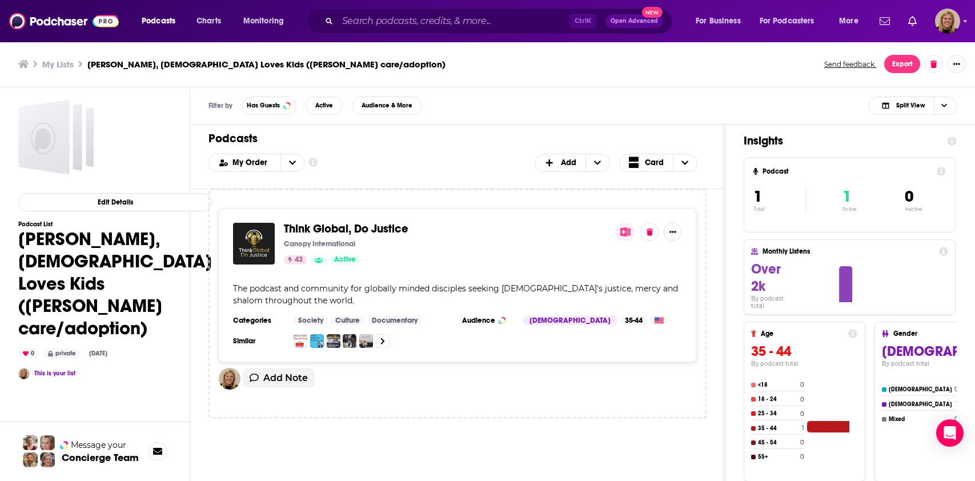  What do you see at coordinates (453, 138) in the screenshot?
I see `h1: Podcasts` at bounding box center [453, 138].